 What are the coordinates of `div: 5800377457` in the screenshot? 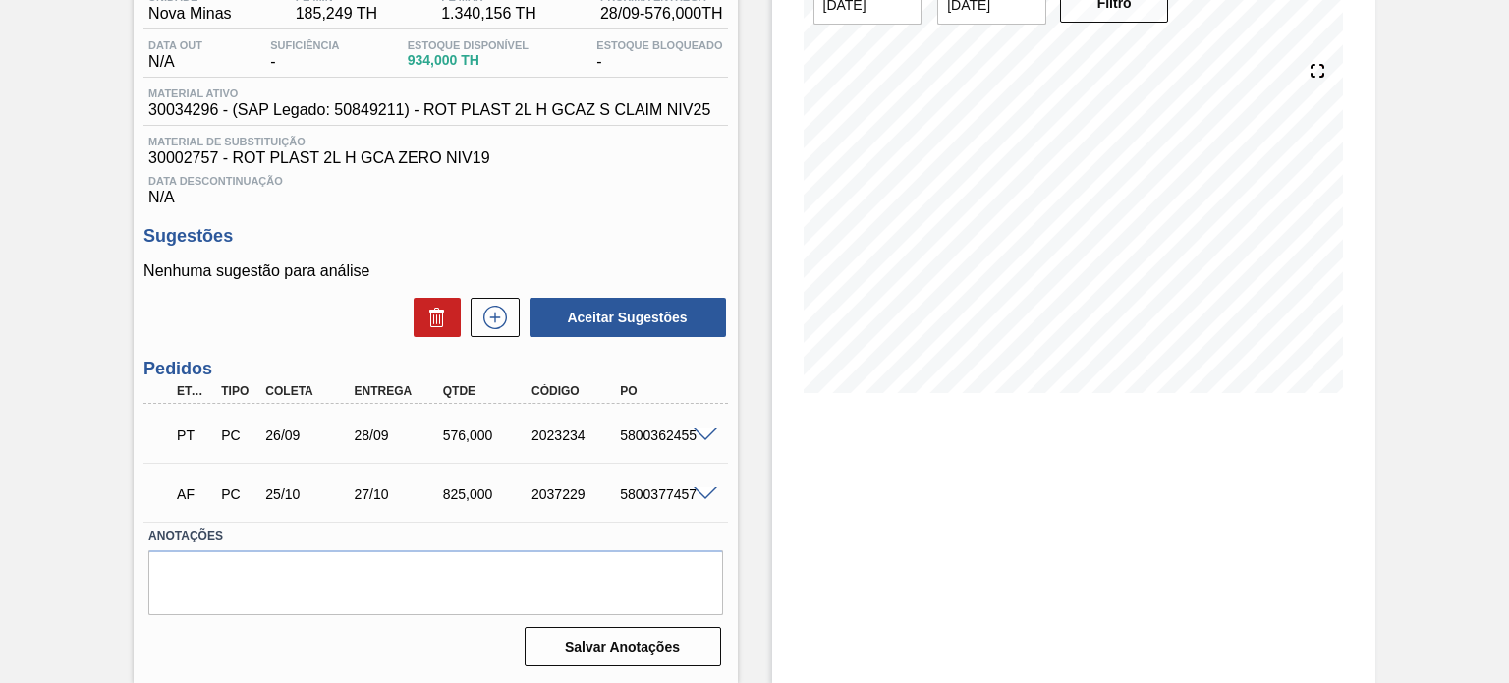 It's located at (663, 494).